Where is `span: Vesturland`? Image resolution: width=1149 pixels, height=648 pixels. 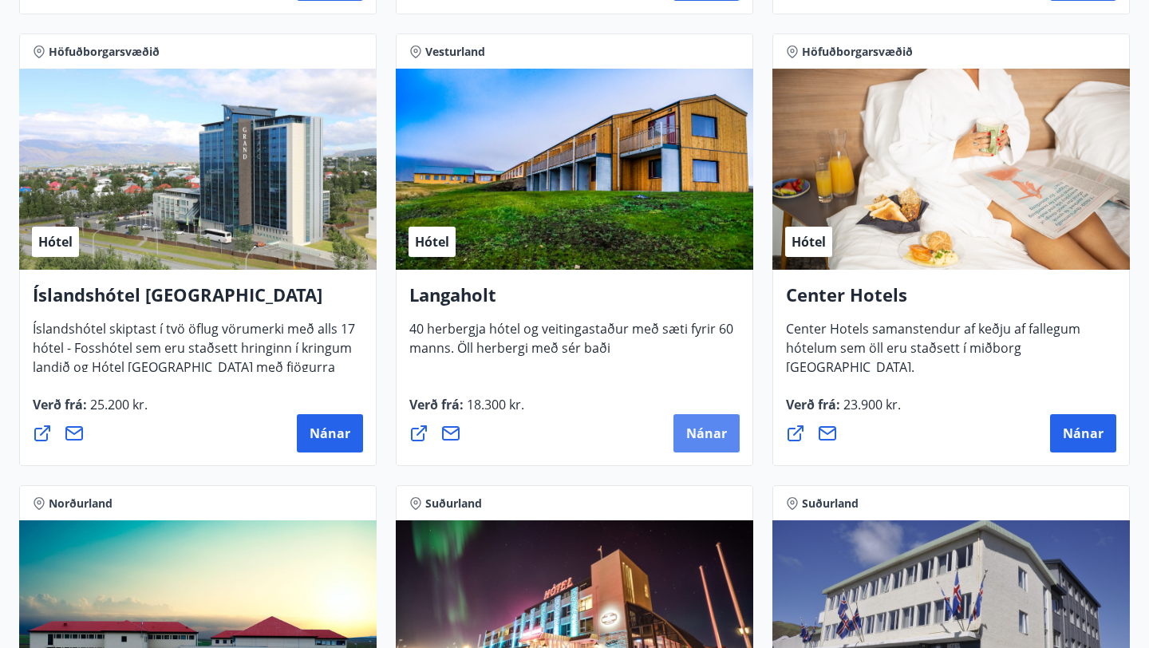 span: Vesturland is located at coordinates (455, 52).